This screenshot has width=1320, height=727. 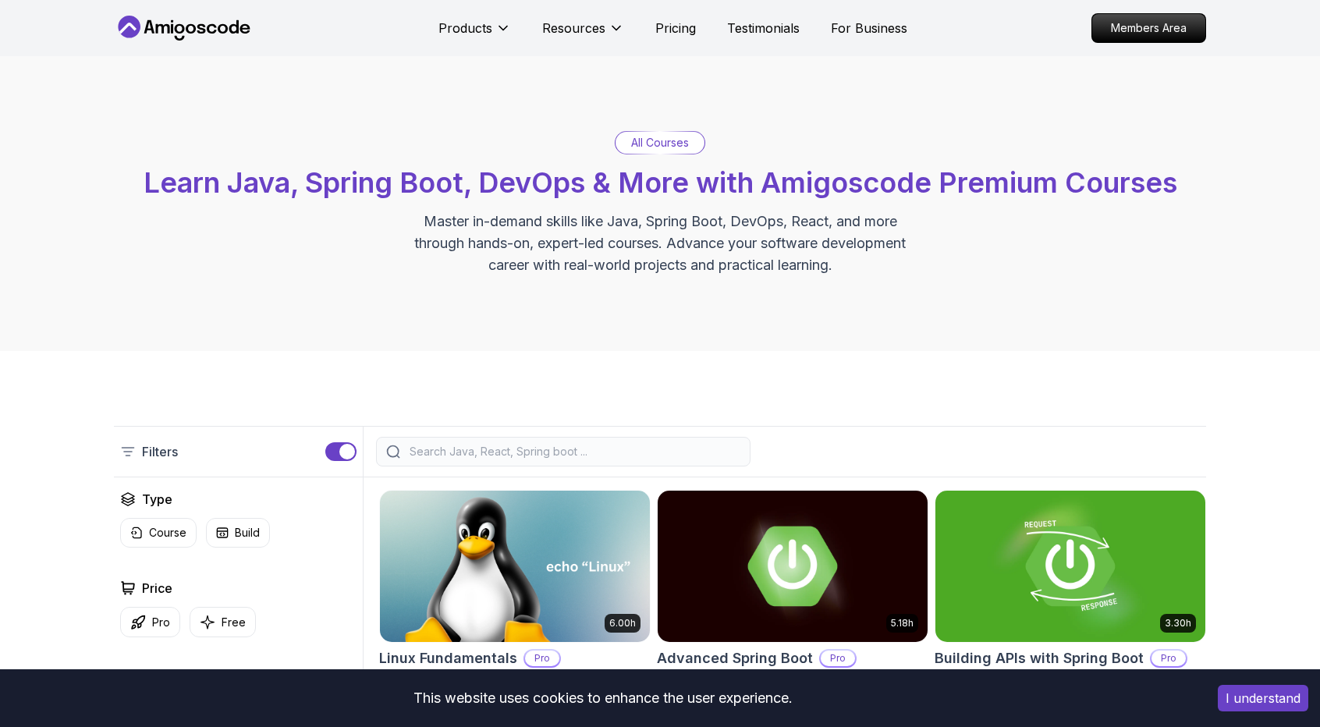 I want to click on span: Learn Java, Spring Boot, DevOps & More with Amigoscode Premium Courses, so click(x=660, y=183).